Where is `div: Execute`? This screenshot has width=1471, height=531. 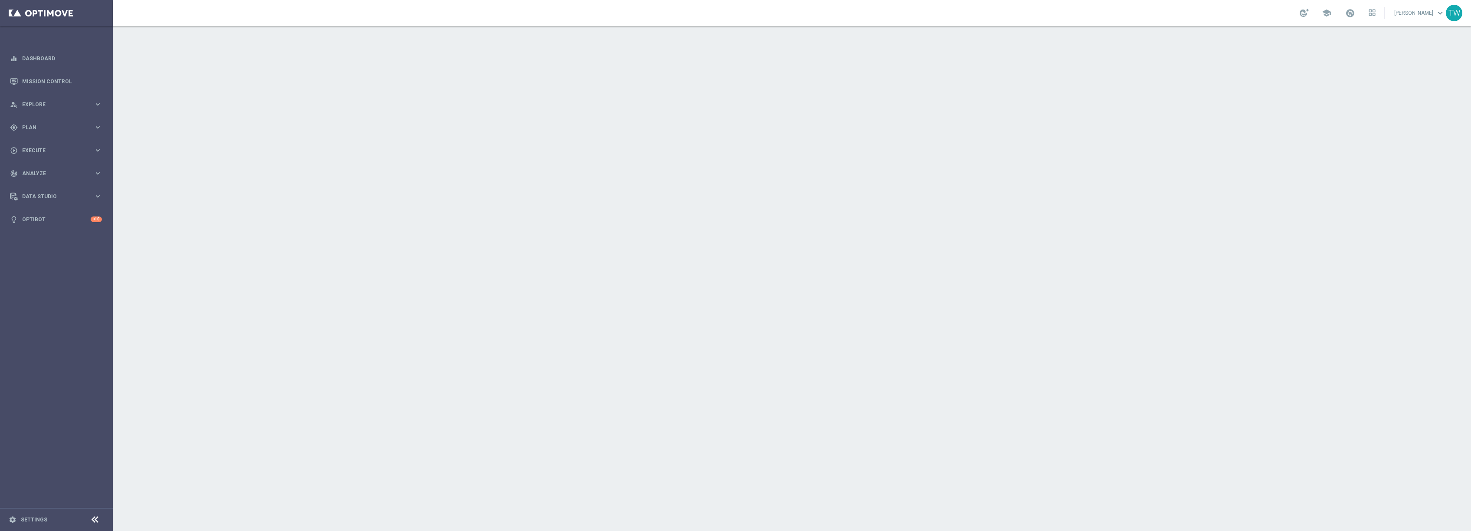 div: Execute is located at coordinates (52, 150).